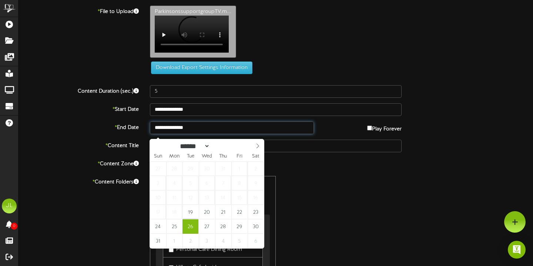 The image size is (533, 266). I want to click on button: Download Export Settings Information, so click(202, 68).